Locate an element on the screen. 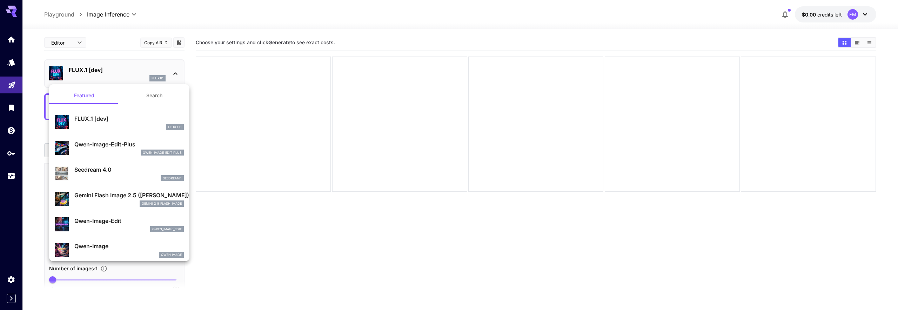 The width and height of the screenshot is (898, 310). p: qwen_image_edit is located at coordinates (167, 229).